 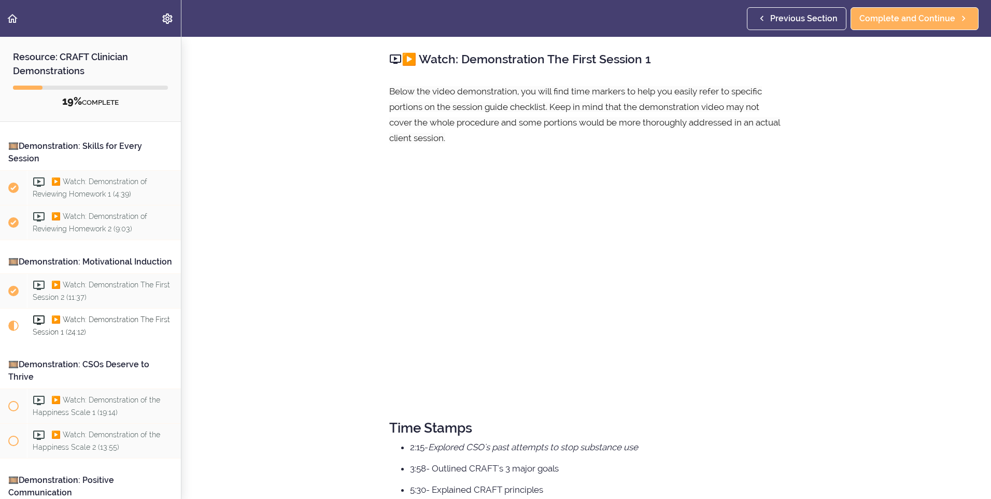 I want to click on div: COMPLETE, so click(x=90, y=102).